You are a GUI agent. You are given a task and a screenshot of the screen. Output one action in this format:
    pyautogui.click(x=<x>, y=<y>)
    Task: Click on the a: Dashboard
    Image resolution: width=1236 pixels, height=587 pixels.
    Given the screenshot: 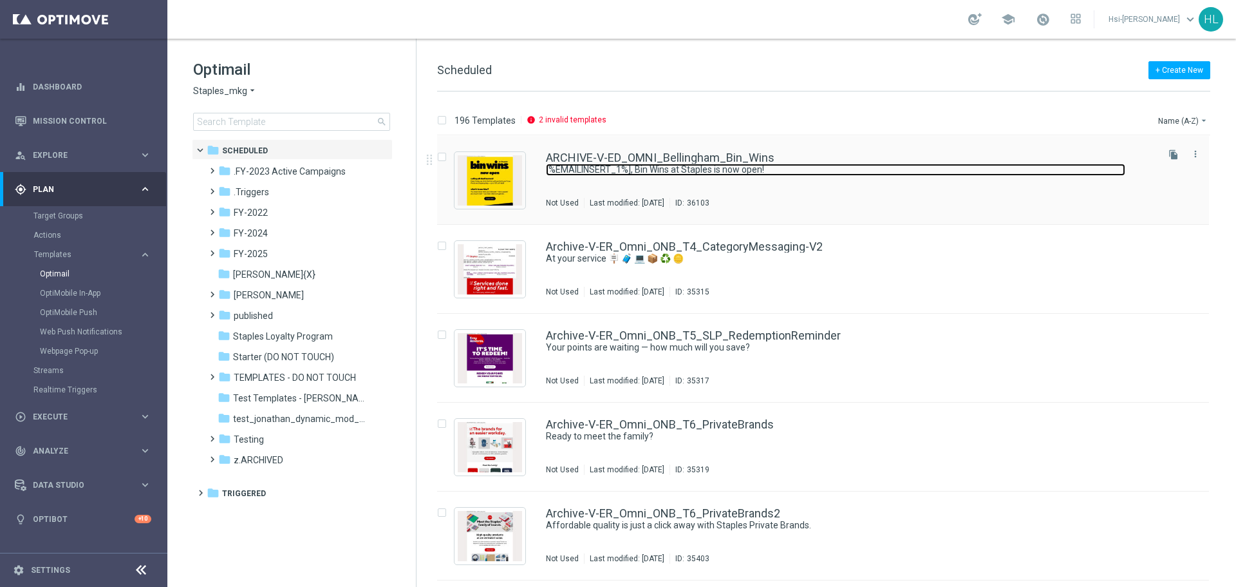 What is the action you would take?
    pyautogui.click(x=92, y=86)
    